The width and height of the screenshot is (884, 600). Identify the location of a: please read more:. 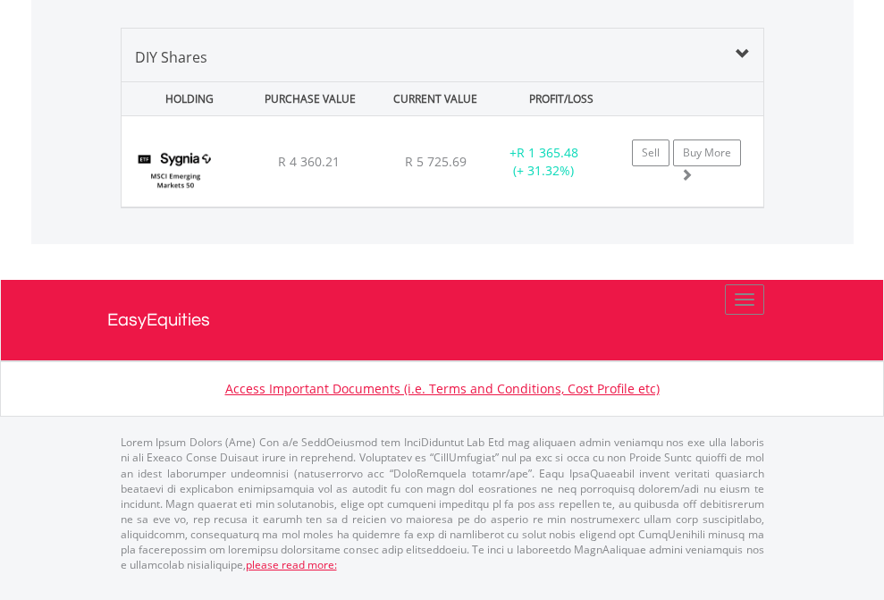
(292, 564).